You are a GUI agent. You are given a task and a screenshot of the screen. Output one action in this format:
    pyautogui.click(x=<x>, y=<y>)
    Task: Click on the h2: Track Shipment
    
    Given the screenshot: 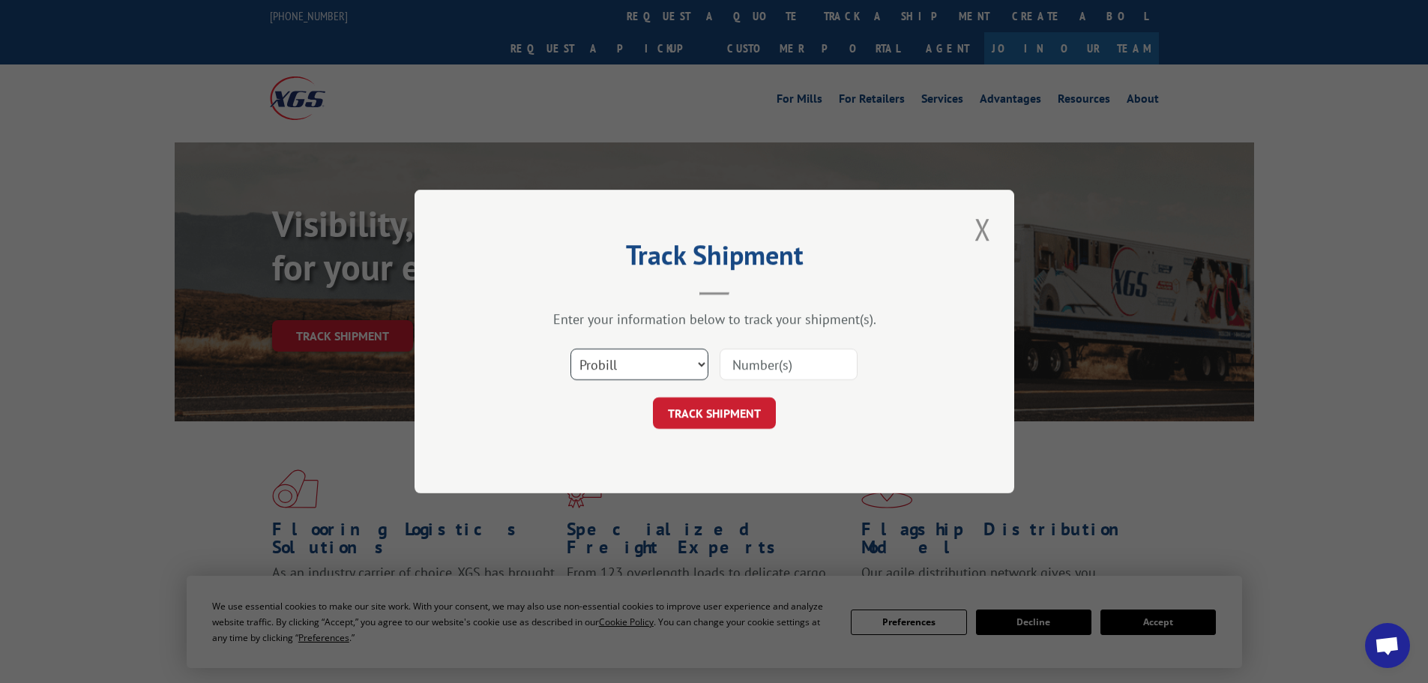 What is the action you would take?
    pyautogui.click(x=715, y=259)
    